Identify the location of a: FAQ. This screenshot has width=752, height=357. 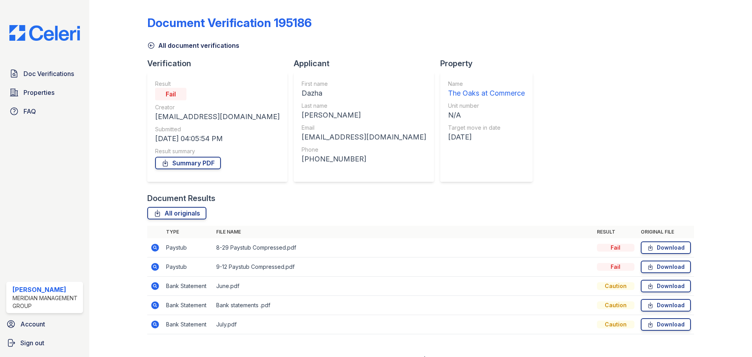
(45, 111).